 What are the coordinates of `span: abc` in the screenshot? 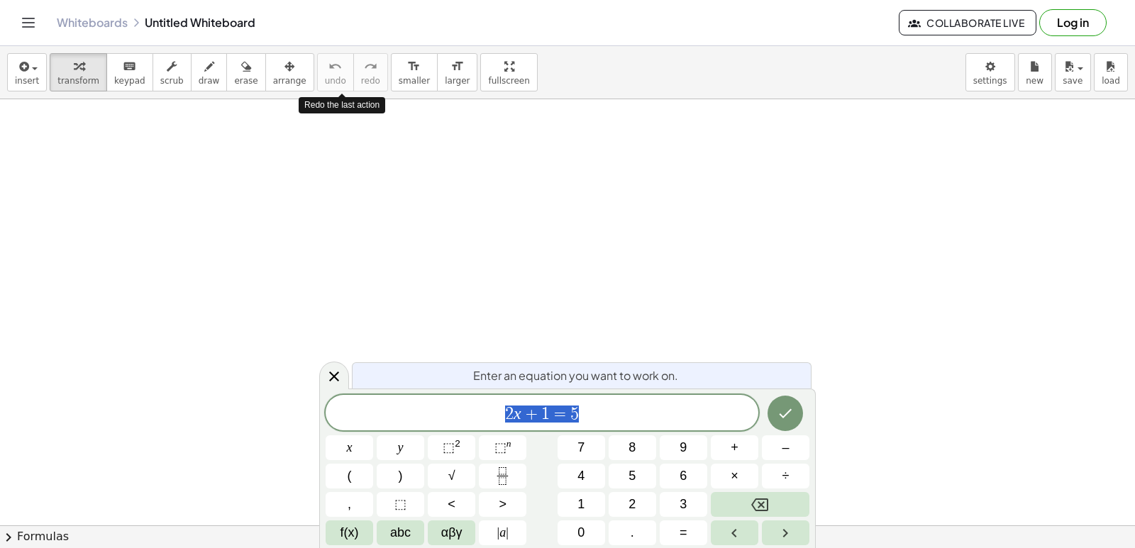 It's located at (400, 533).